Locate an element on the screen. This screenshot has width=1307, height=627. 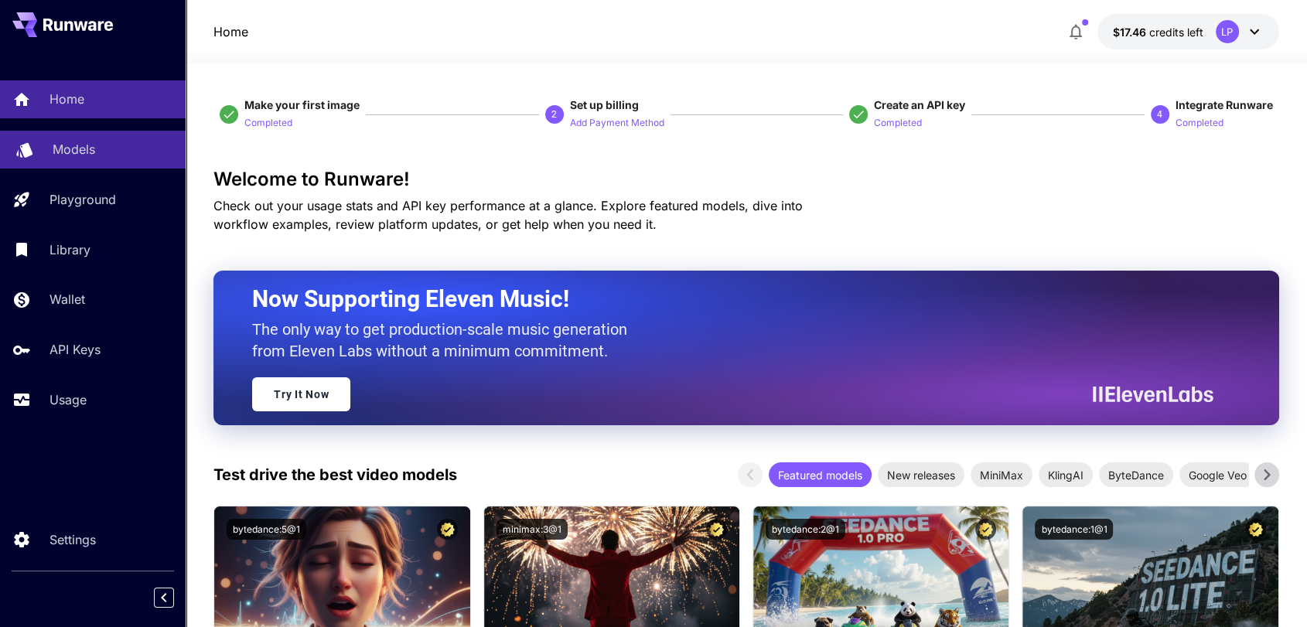
div: MiniMax is located at coordinates (1002, 475).